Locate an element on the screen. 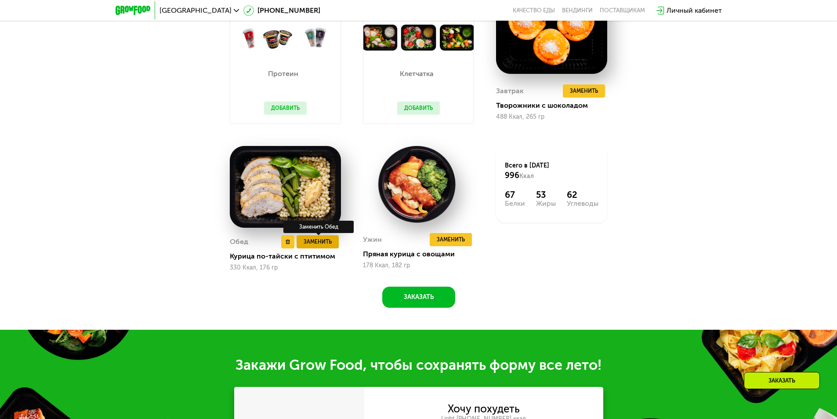  div: Ужин is located at coordinates (372, 239).